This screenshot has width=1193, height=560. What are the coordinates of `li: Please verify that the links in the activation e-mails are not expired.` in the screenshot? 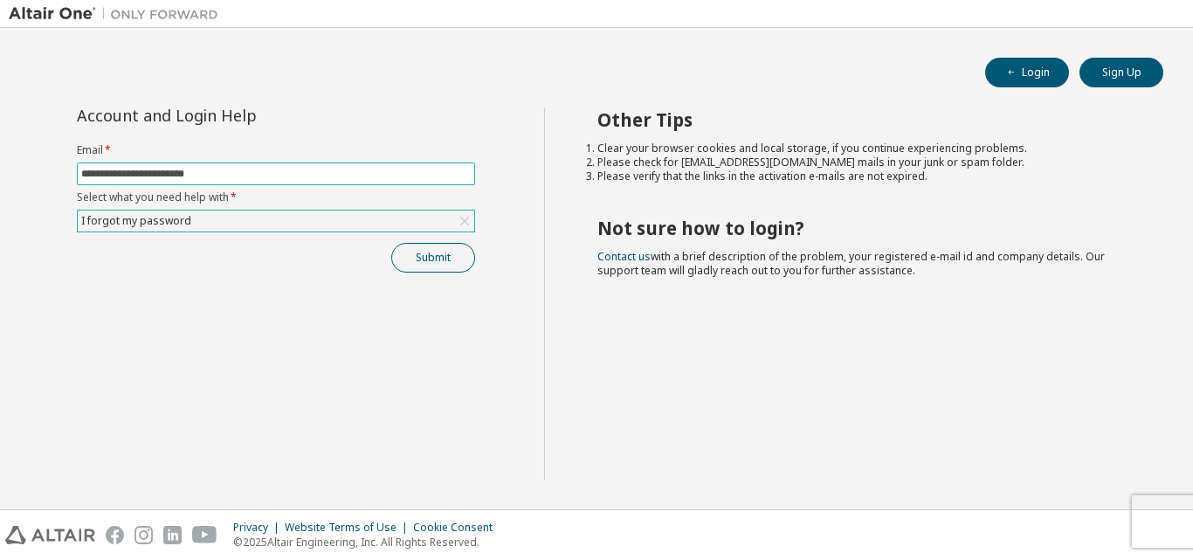 It's located at (864, 176).